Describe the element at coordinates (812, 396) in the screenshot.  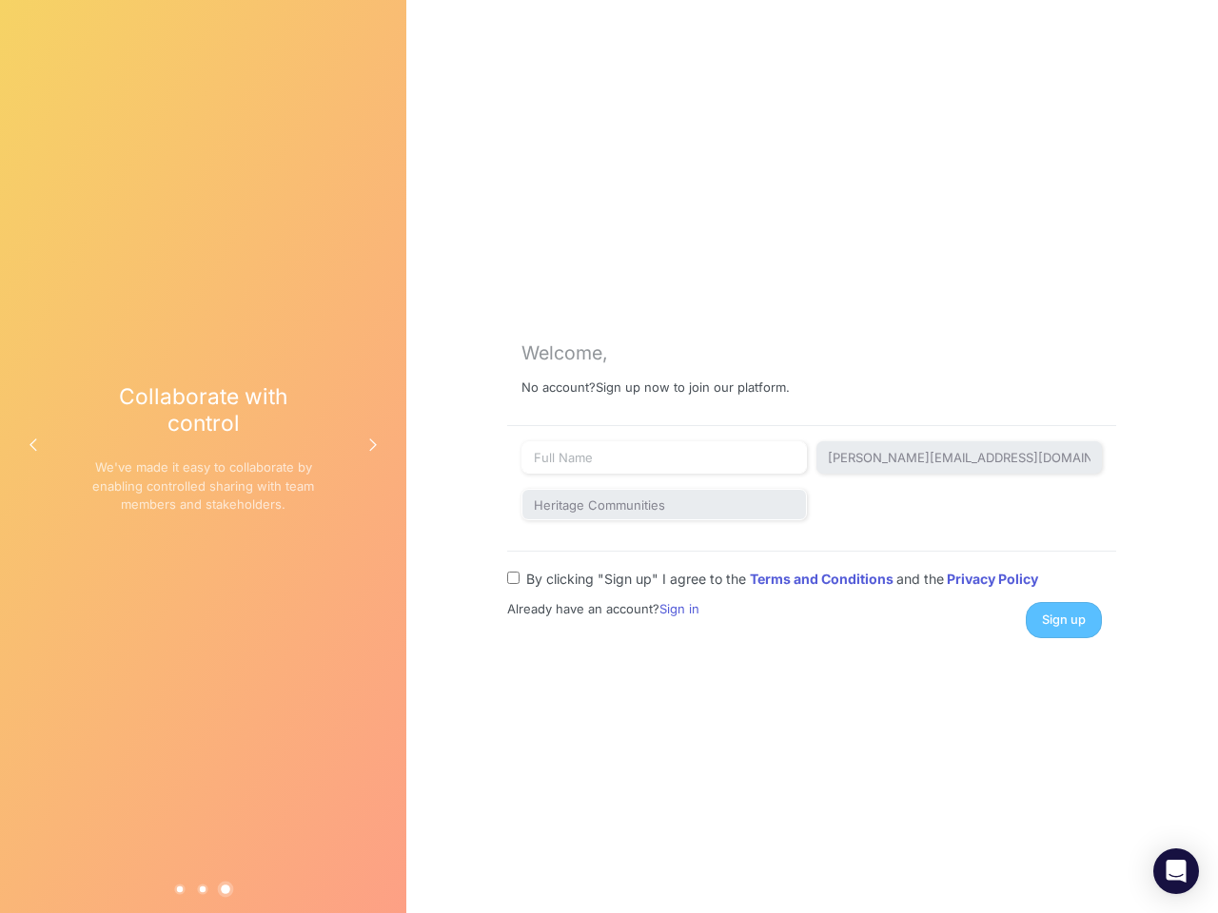
I see `h6: No account?` at that location.